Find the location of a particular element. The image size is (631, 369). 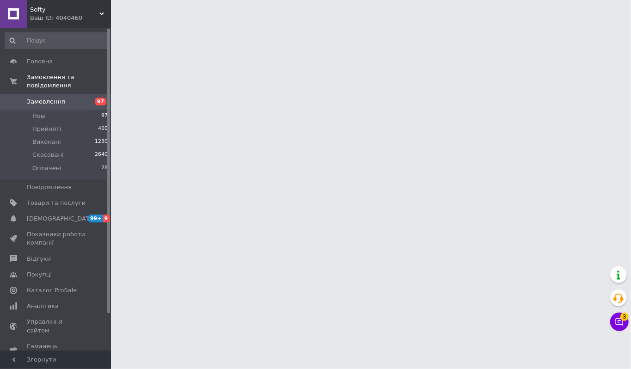

span: Softy is located at coordinates (65, 10).